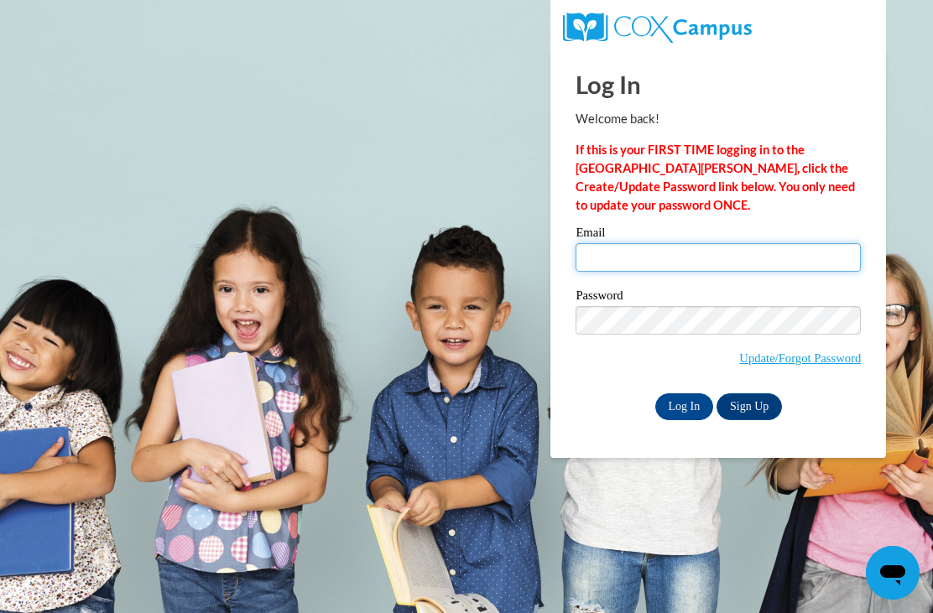  What do you see at coordinates (718, 119) in the screenshot?
I see `p: Welcome back!` at bounding box center [718, 119].